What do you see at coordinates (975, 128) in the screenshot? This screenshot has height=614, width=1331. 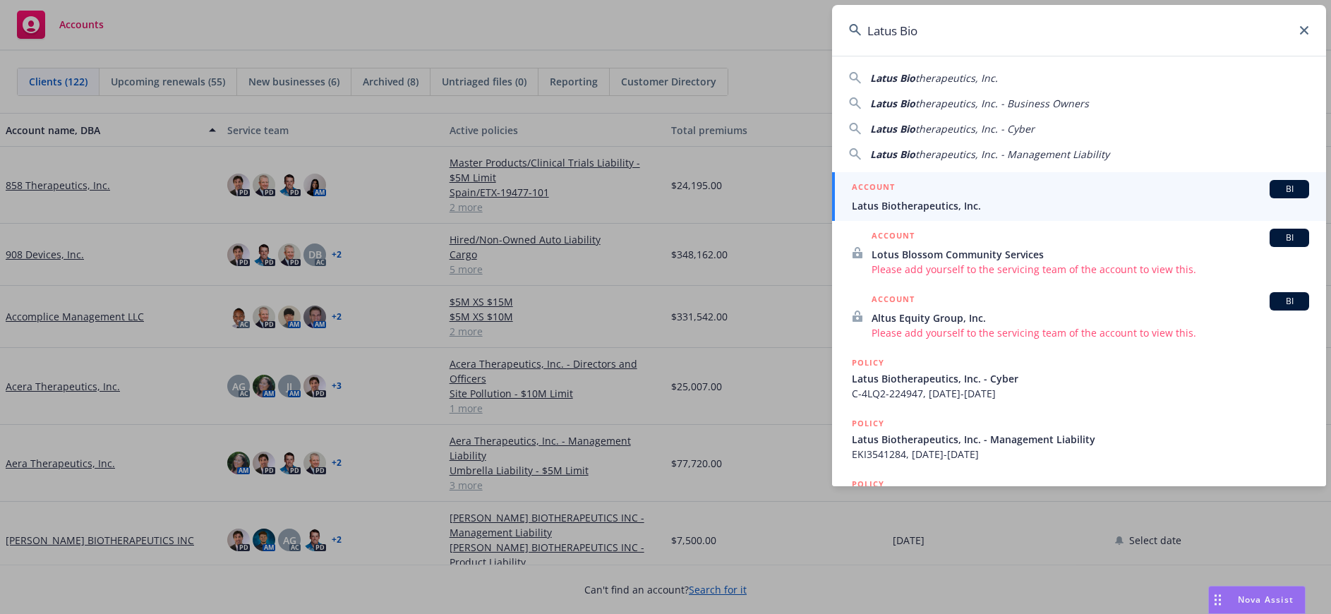 I see `span: therapeutics, Inc. - Cyber` at bounding box center [975, 128].